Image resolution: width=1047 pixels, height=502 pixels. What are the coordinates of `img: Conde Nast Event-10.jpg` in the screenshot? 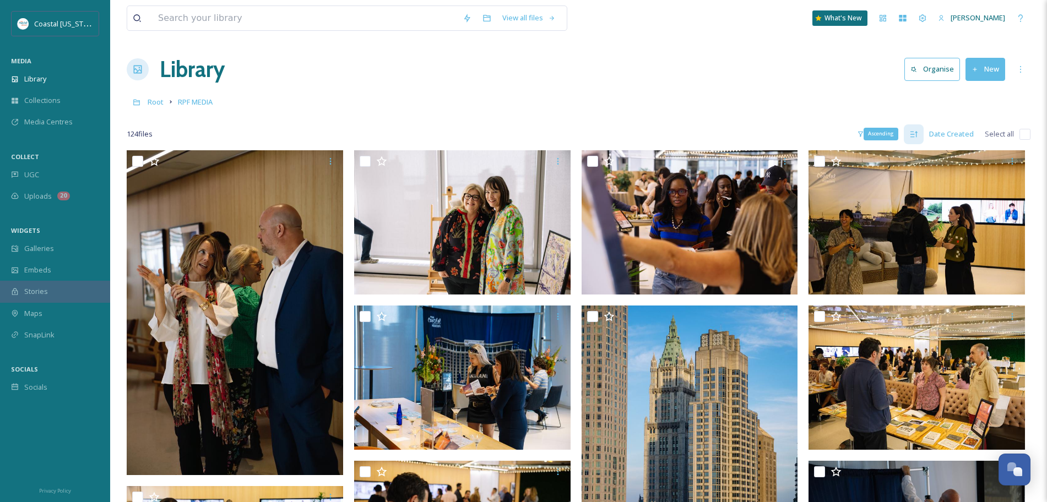 It's located at (462, 223).